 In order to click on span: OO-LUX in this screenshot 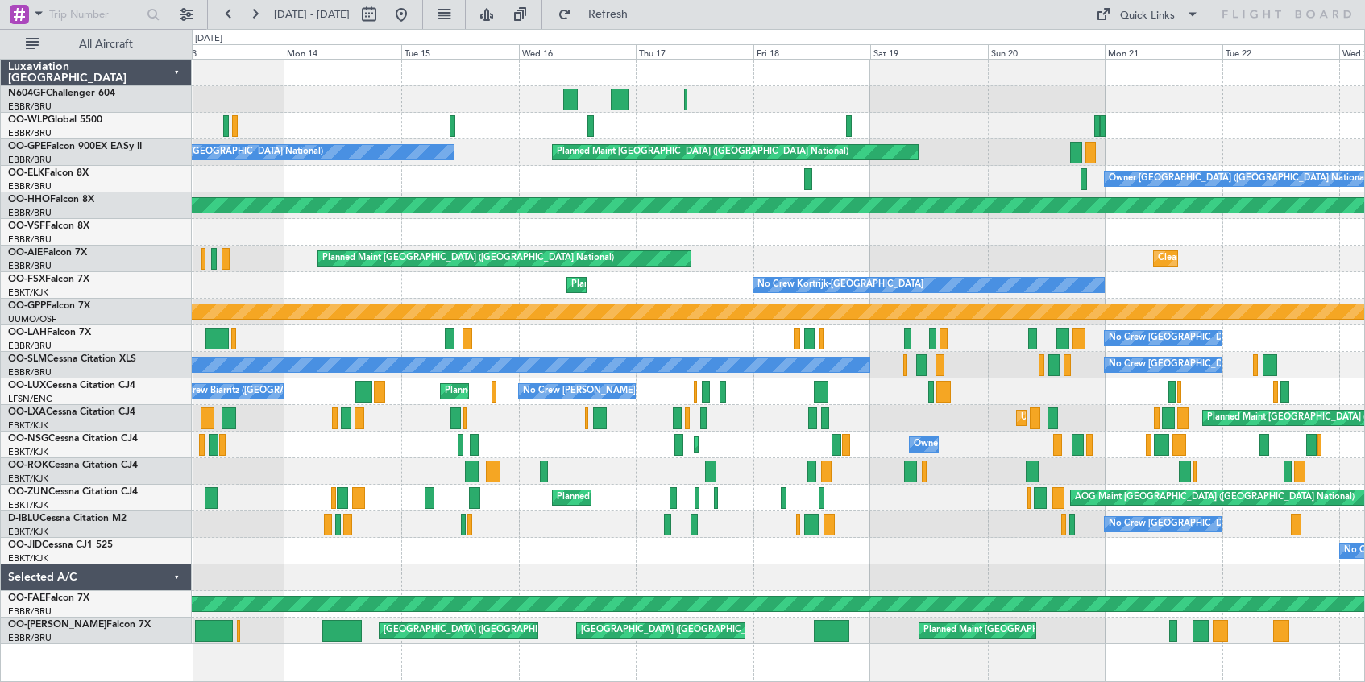, I will do `click(27, 386)`.